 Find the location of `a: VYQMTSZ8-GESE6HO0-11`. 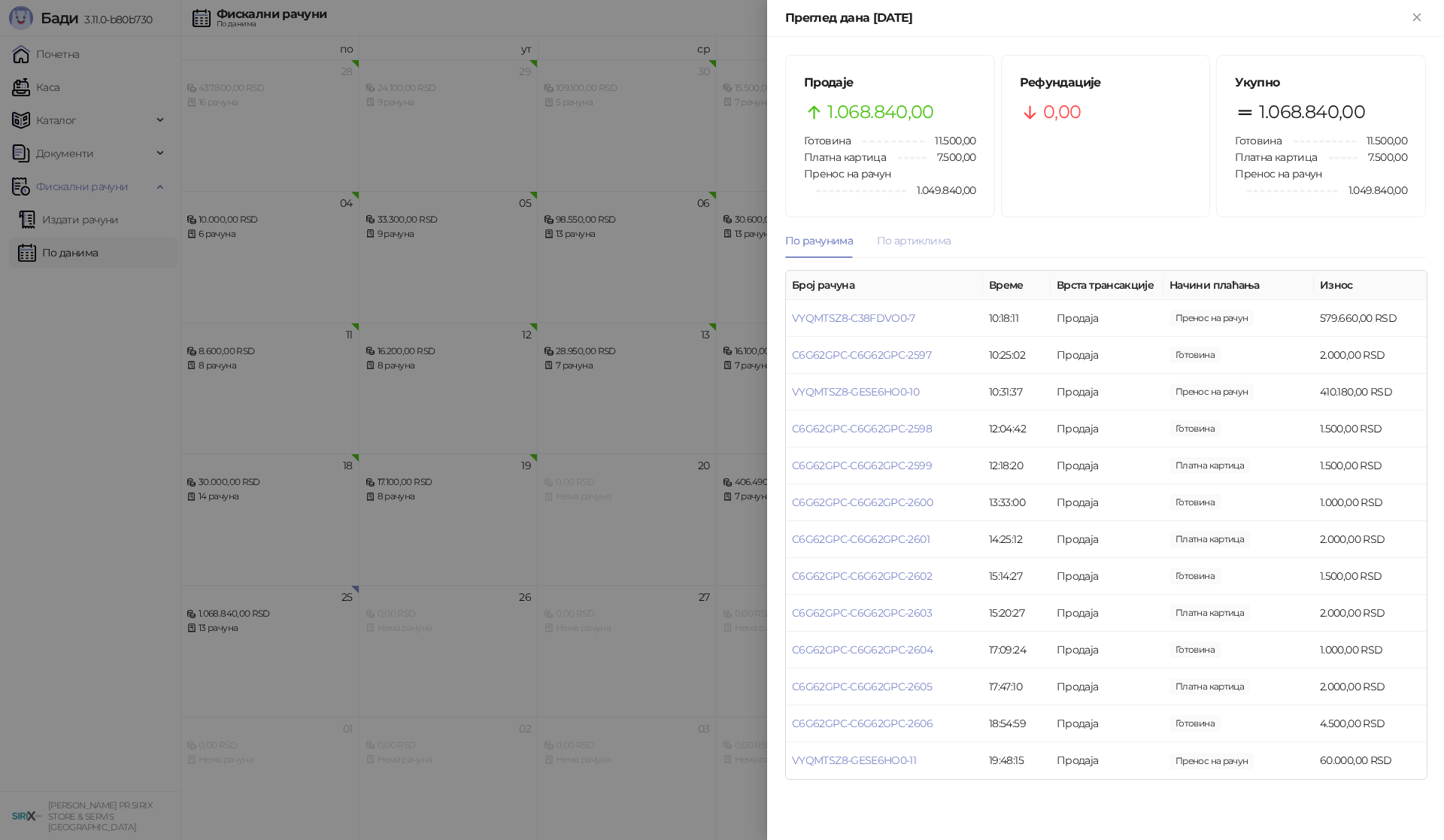

a: VYQMTSZ8-GESE6HO0-11 is located at coordinates (854, 760).